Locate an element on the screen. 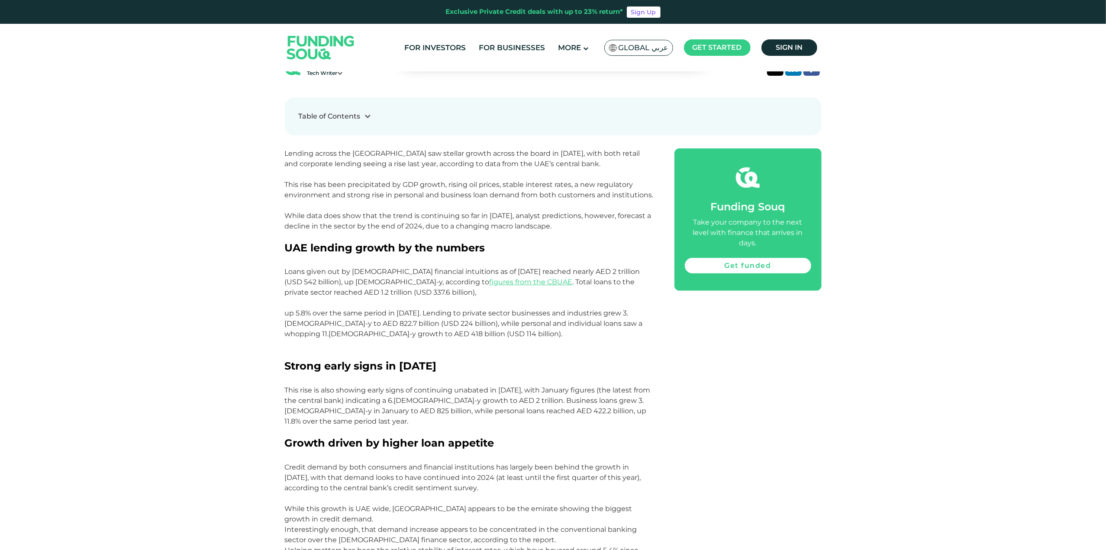 This screenshot has width=1106, height=550. div: Table of Contents is located at coordinates (329, 116).